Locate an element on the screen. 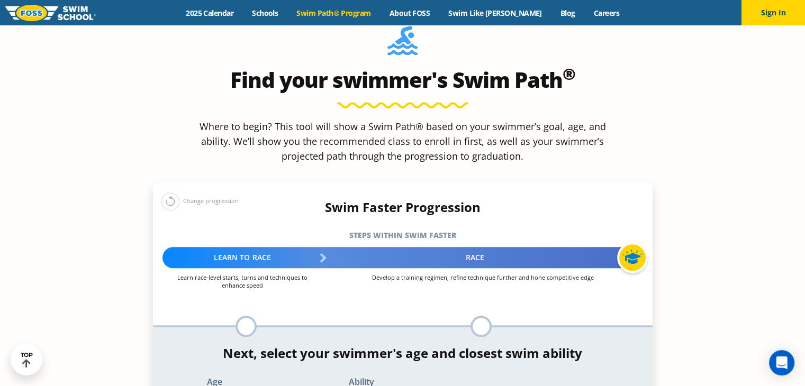  img: Foss-Location-Swimming-Pool-Person.svg is located at coordinates (402, 44).